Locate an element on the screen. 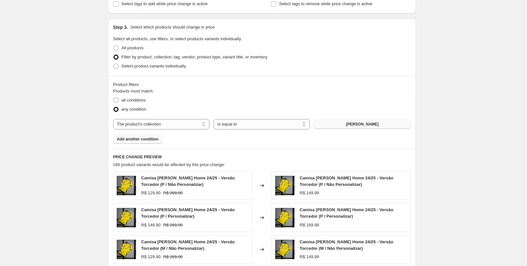  h6: PRICE CHANGE PREVIEW is located at coordinates (262, 157).